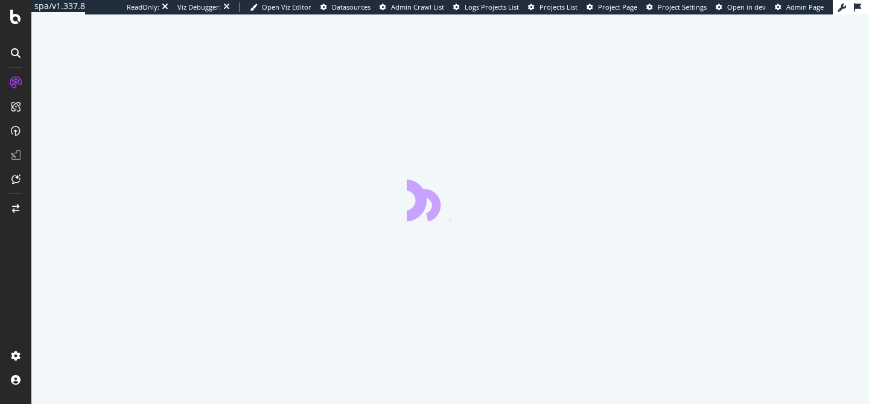  Describe the element at coordinates (199, 7) in the screenshot. I see `div: Viz Debugger:` at that location.